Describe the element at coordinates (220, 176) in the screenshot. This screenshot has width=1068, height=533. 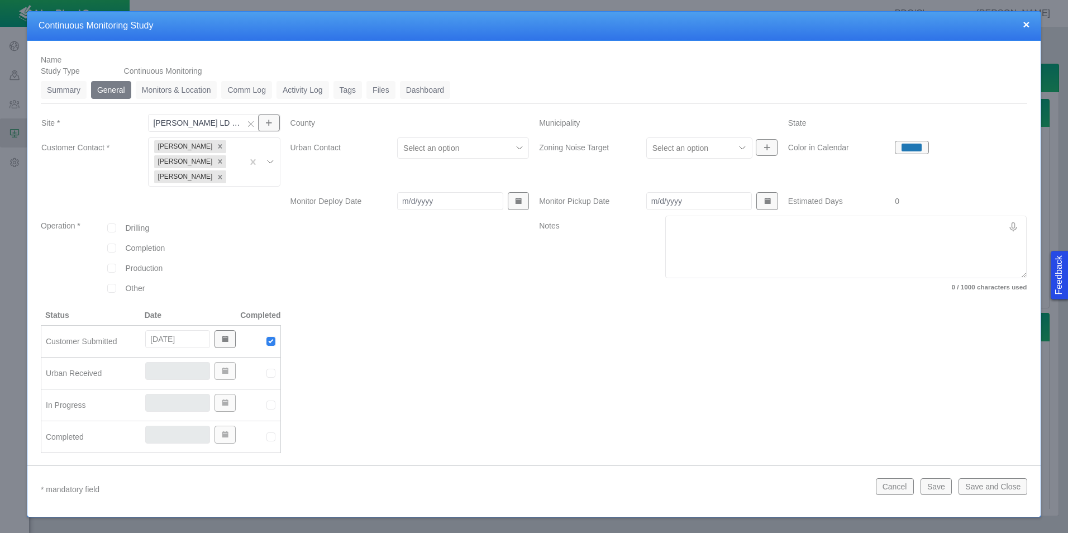
I see `div: Remove Cory Sheahen` at that location.